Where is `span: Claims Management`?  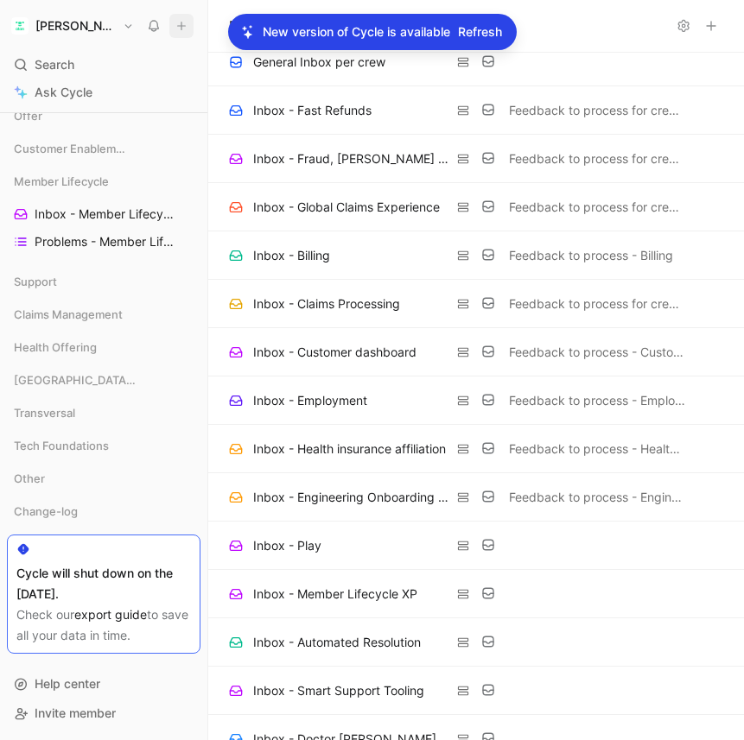
span: Claims Management is located at coordinates (68, 314).